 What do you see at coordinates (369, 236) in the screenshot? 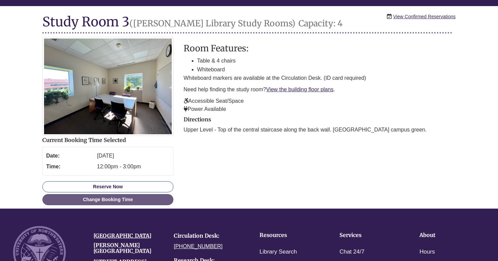
I see `h4: Services` at bounding box center [369, 236].